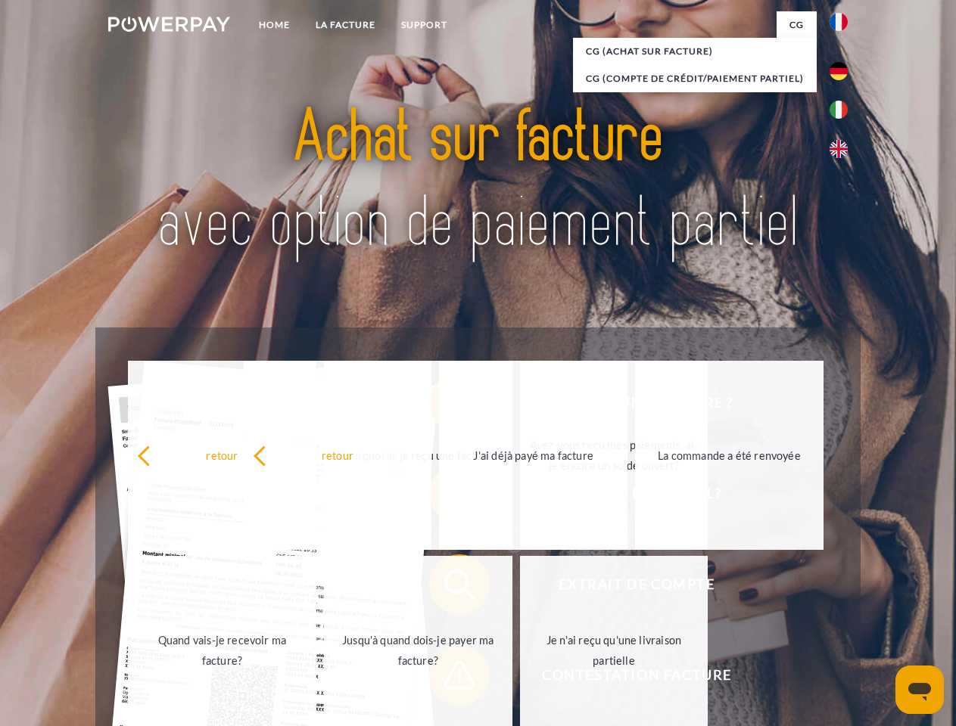  What do you see at coordinates (424, 25) in the screenshot?
I see `a: Support` at bounding box center [424, 25].